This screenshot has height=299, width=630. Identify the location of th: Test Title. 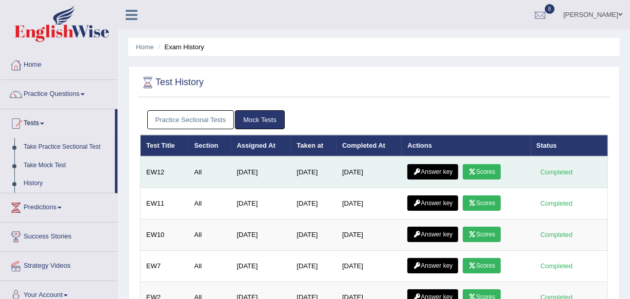
(165, 146).